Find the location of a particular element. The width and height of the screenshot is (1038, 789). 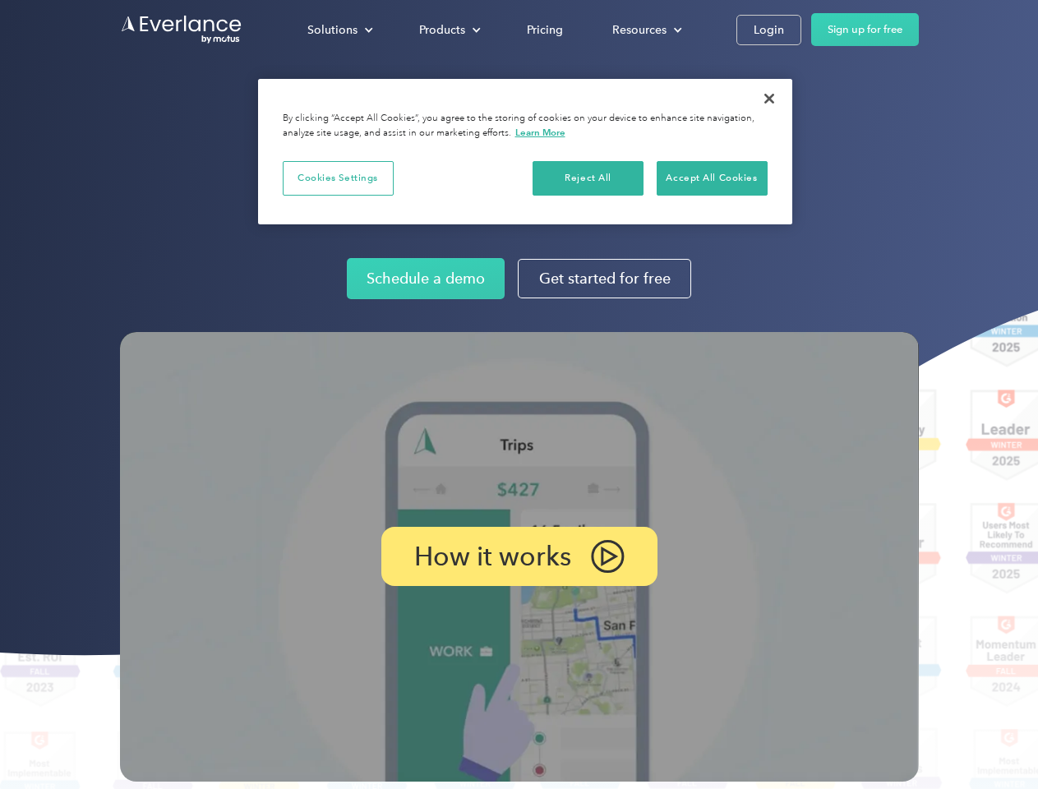

button: Reject All is located at coordinates (588, 178).